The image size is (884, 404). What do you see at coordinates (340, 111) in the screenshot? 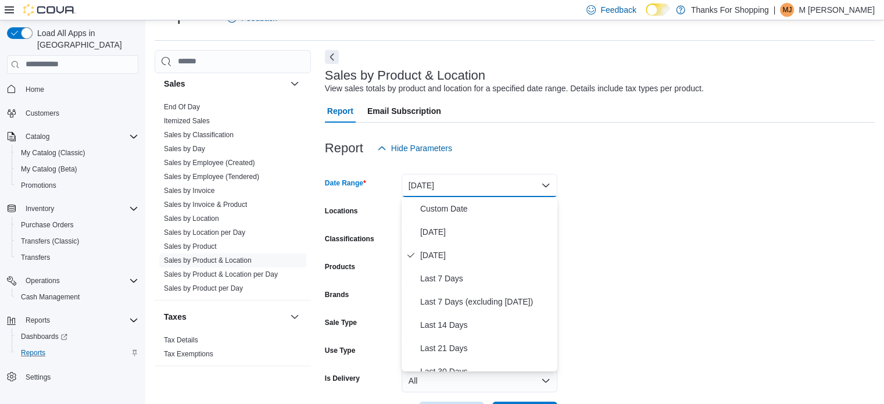
I see `span: Report` at bounding box center [340, 111].